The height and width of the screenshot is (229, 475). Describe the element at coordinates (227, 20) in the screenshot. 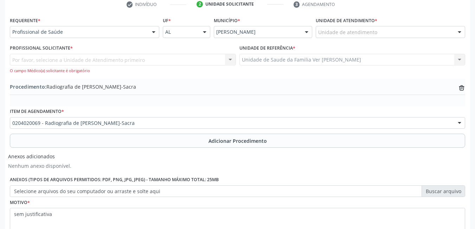

I see `label: Município` at that location.